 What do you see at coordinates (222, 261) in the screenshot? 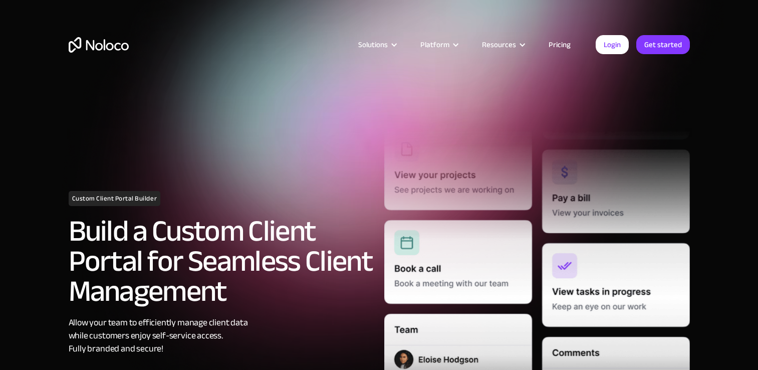
I see `h2: Build a Custom Client Portal for Seamless Client Management` at bounding box center [222, 261].